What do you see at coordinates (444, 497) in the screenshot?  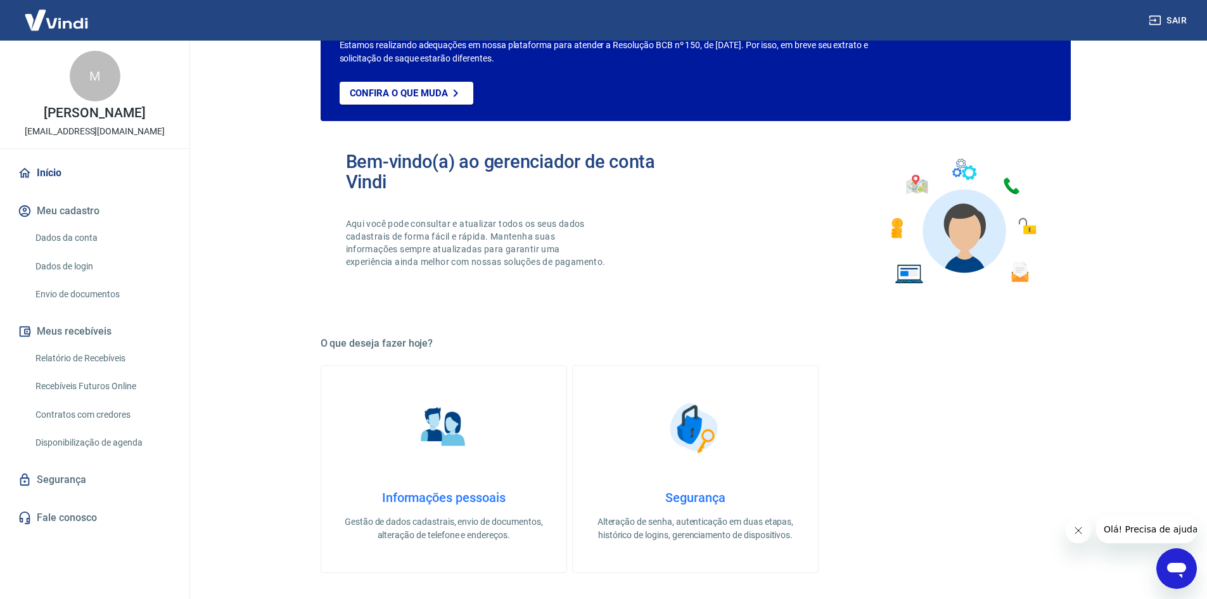 I see `h4: Informações pessoais` at bounding box center [444, 497].